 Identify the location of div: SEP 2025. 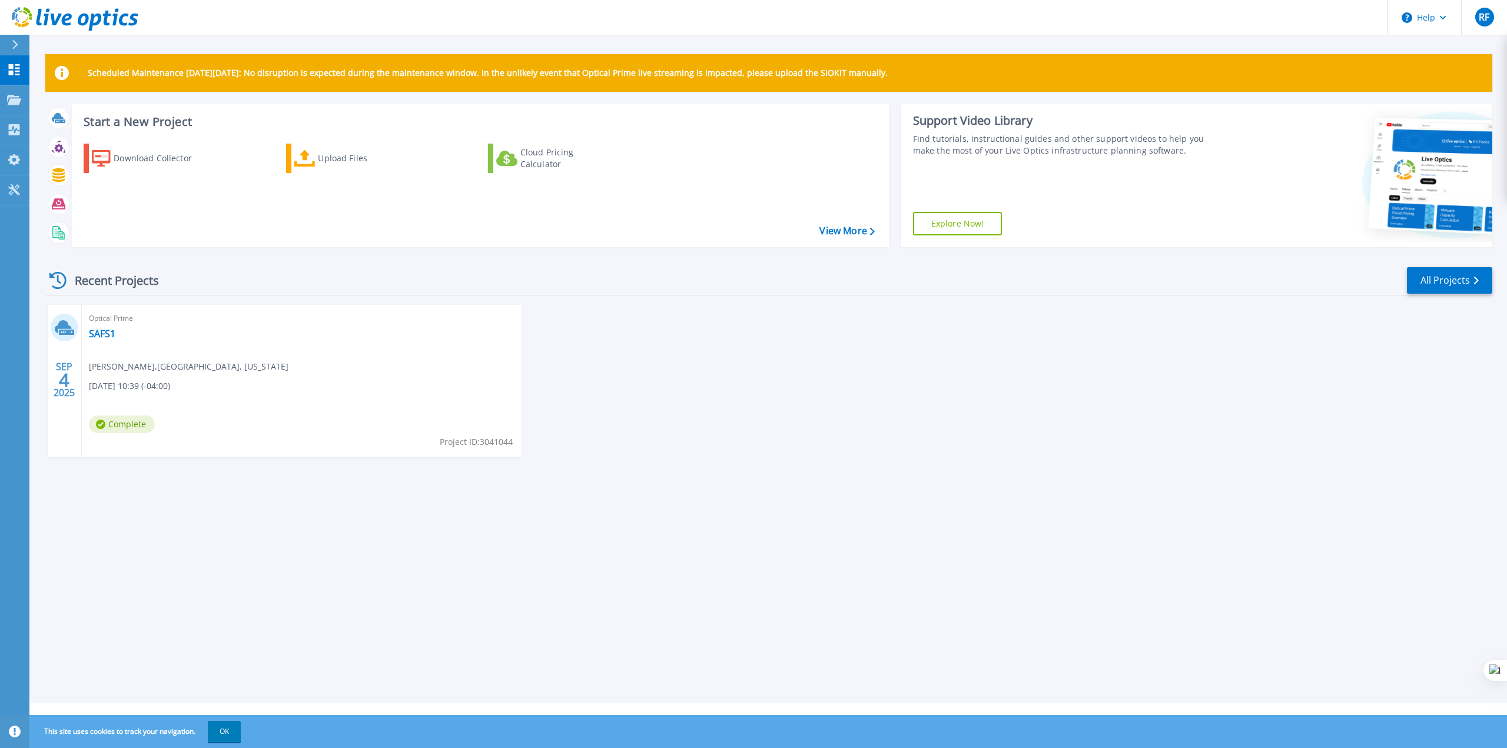
(64, 380).